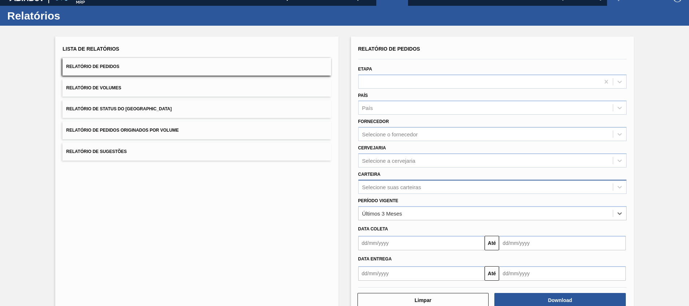 This screenshot has height=306, width=689. What do you see at coordinates (91, 49) in the screenshot?
I see `span: Lista de Relatórios` at bounding box center [91, 49].